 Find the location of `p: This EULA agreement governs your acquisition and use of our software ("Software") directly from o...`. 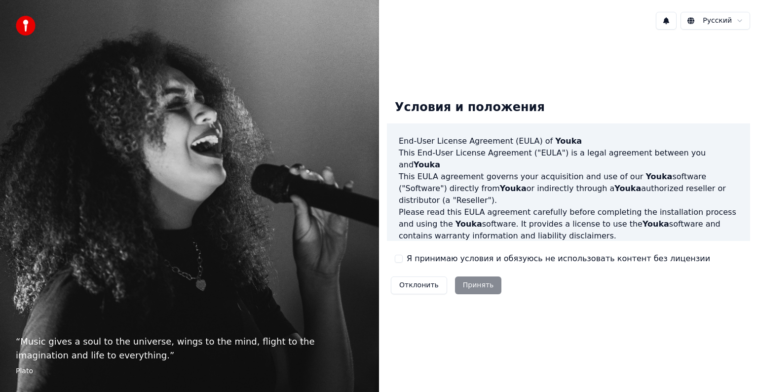

p: This EULA agreement governs your acquisition and use of our software ("Software") directly from o... is located at coordinates (568, 188).